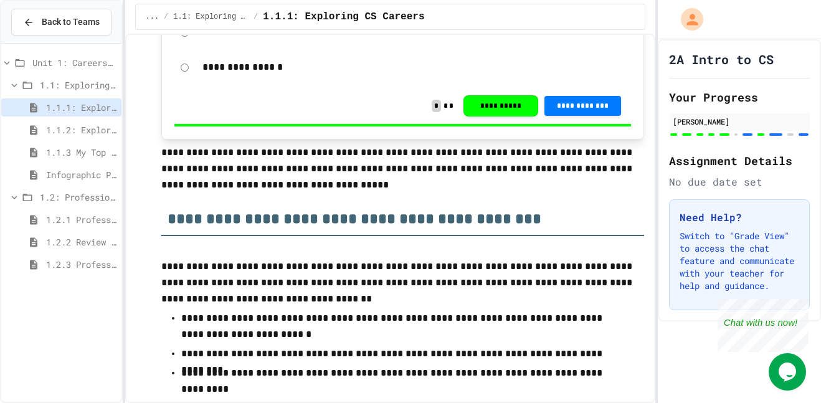 Image resolution: width=821 pixels, height=403 pixels. What do you see at coordinates (739, 261) in the screenshot?
I see `p: Switch to "Grade View" to access the chat feature and communicate with your teacher for help and ...` at bounding box center [739, 261].